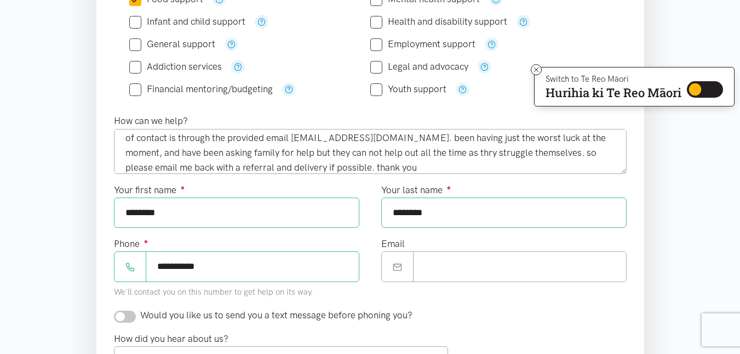  I want to click on label: Addiction services, so click(175, 66).